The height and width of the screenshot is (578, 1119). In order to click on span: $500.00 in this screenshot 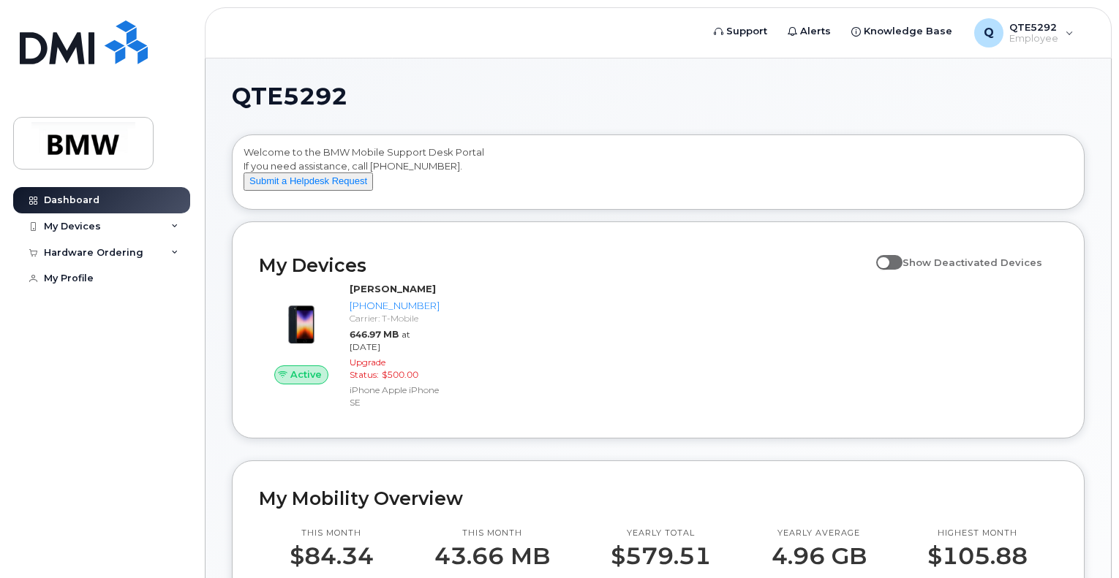, I will do `click(400, 374)`.